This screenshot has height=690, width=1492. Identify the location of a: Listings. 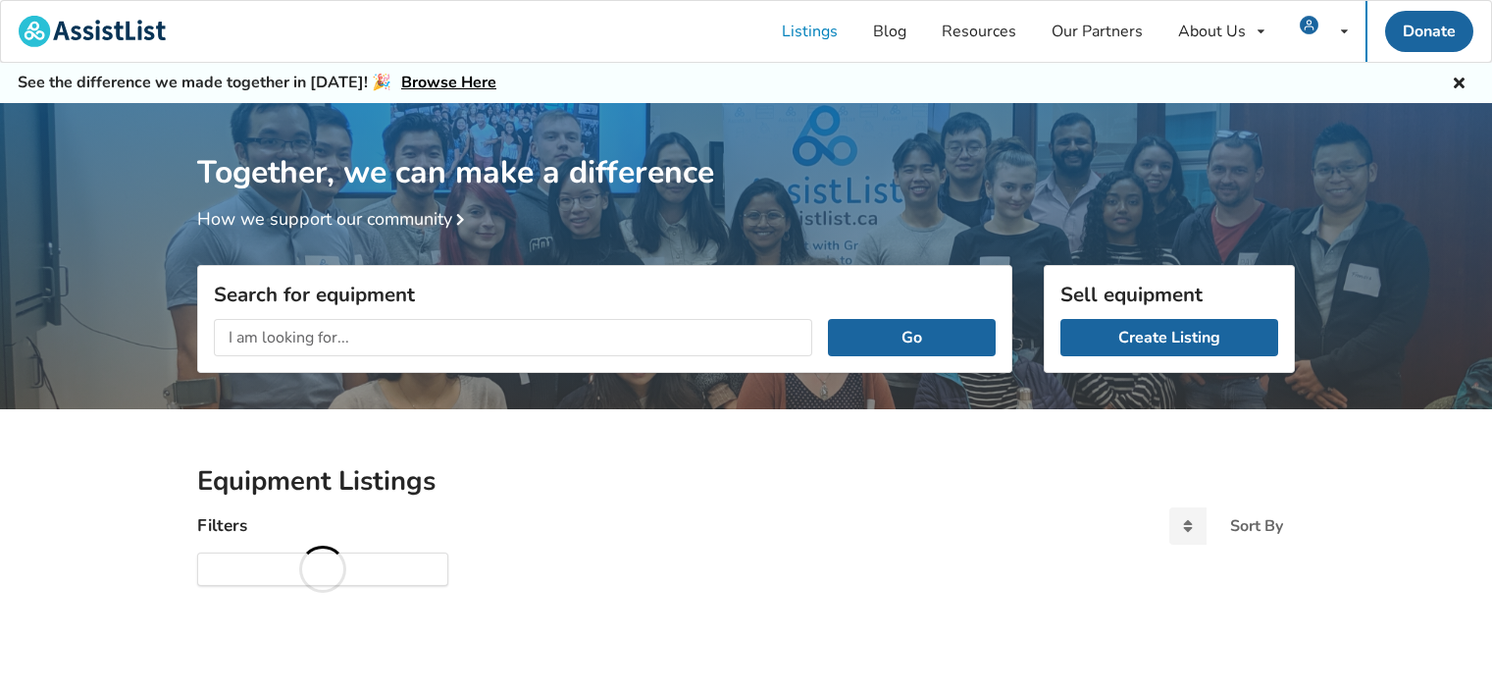
(809, 31).